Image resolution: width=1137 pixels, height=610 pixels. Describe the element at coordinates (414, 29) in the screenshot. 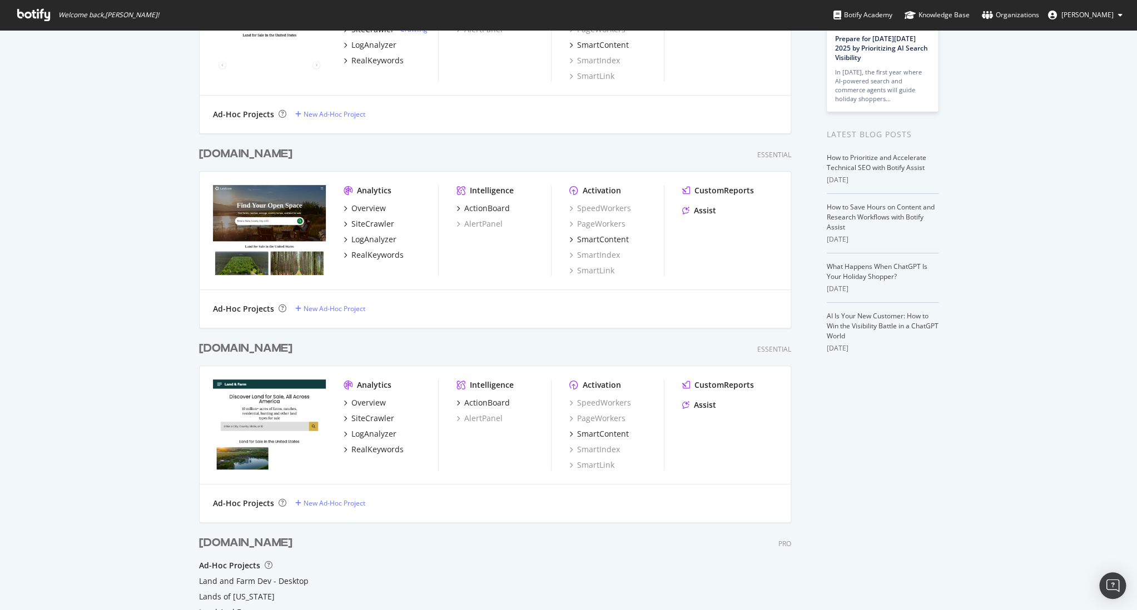

I see `a: Crawling` at that location.